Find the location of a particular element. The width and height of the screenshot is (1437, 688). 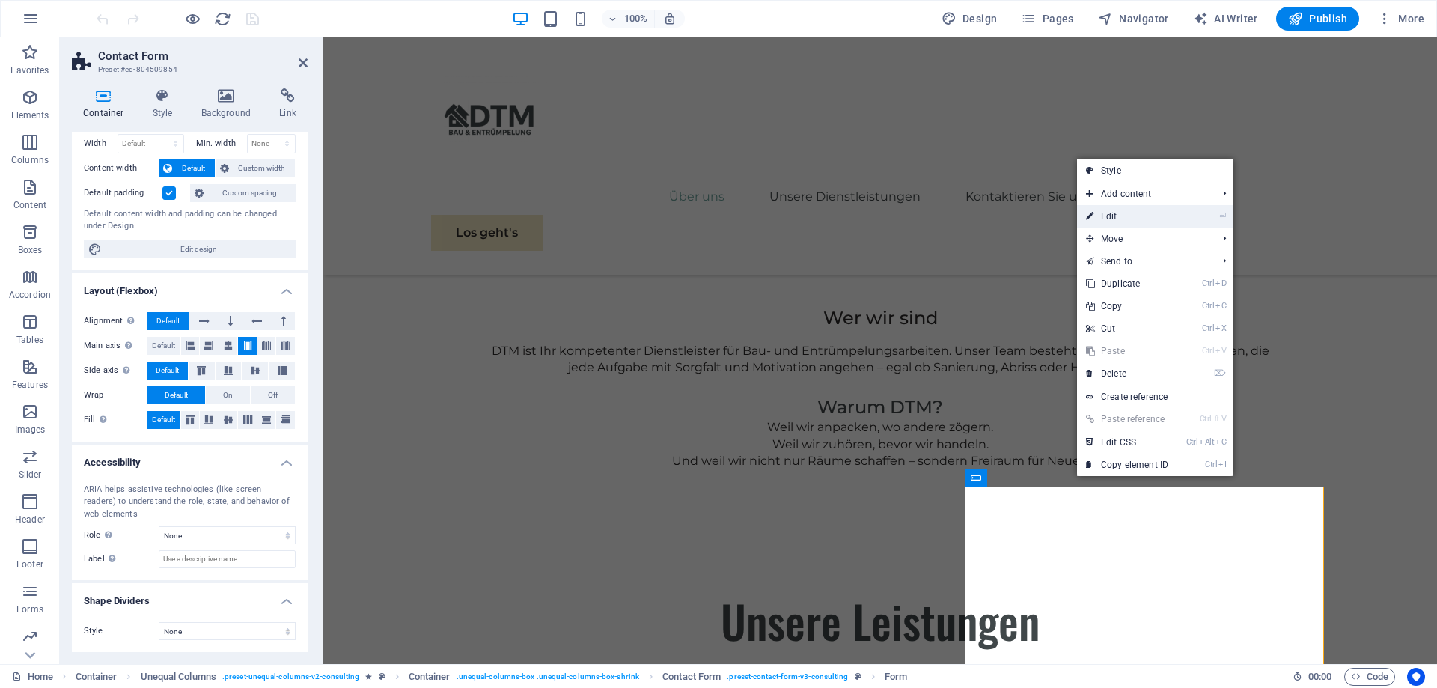

label: Width is located at coordinates (100, 143).